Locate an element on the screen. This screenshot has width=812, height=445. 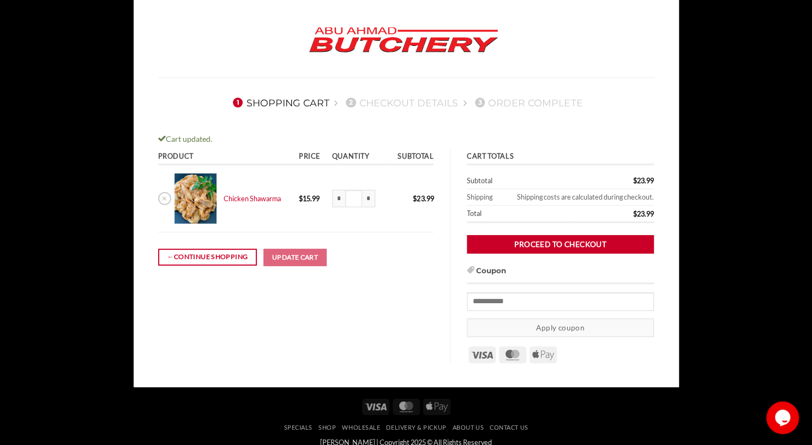
input: Increase quantity of Chicken Shawarma is located at coordinates (368, 198).